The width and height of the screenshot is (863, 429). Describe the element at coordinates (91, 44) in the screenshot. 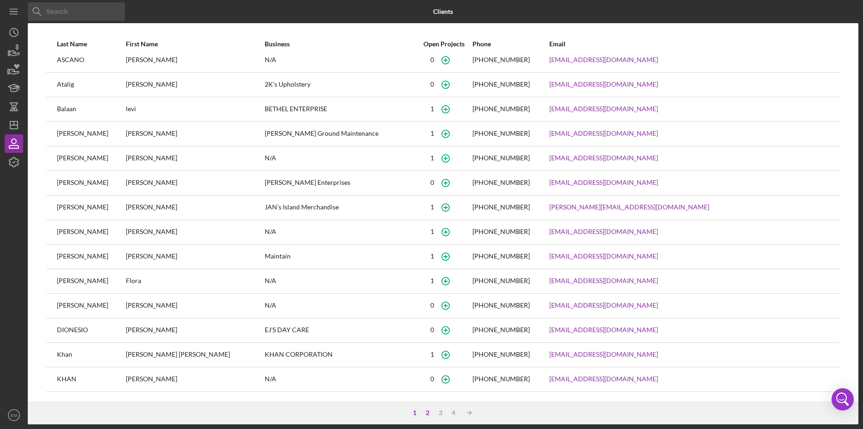

I see `div: Last Name` at that location.